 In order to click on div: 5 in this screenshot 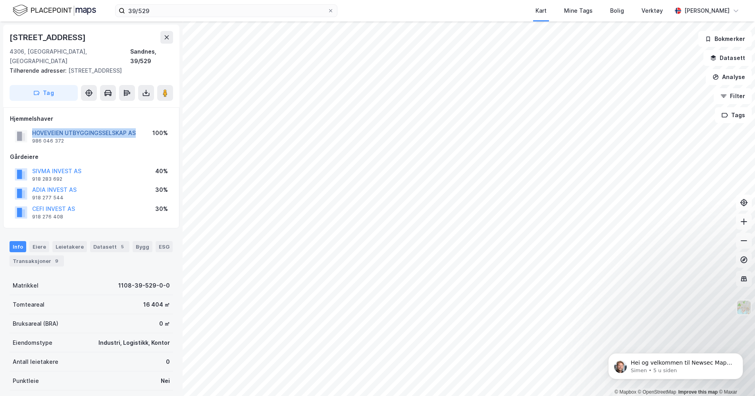, I will do `click(122, 247)`.